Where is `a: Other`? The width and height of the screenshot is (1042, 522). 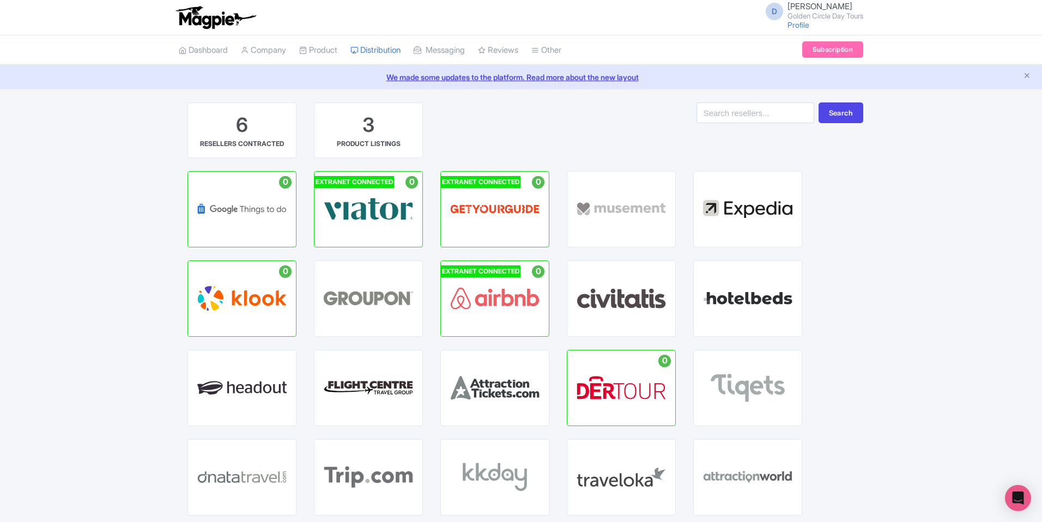
a: Other is located at coordinates (546, 50).